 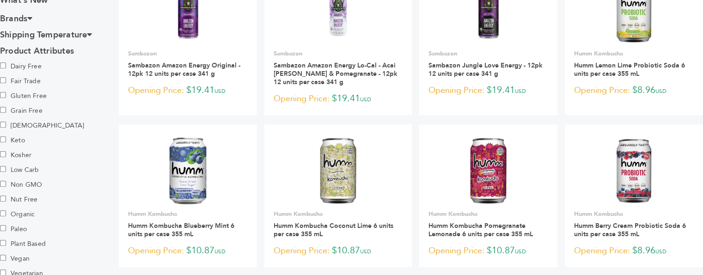 What do you see at coordinates (629, 69) in the screenshot?
I see `a: Humm Lemon Lime Probiotic Soda 6 units per case 355 mL` at bounding box center [629, 69].